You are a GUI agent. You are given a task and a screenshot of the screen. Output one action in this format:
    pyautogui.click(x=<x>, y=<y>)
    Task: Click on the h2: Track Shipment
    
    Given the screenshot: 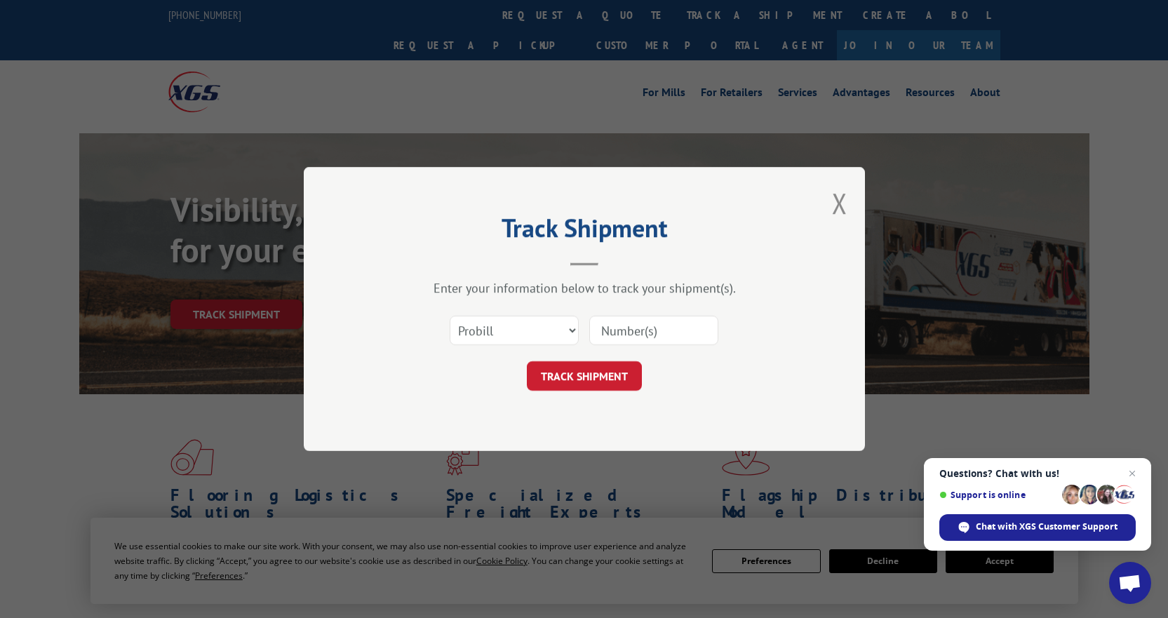 What is the action you would take?
    pyautogui.click(x=584, y=231)
    